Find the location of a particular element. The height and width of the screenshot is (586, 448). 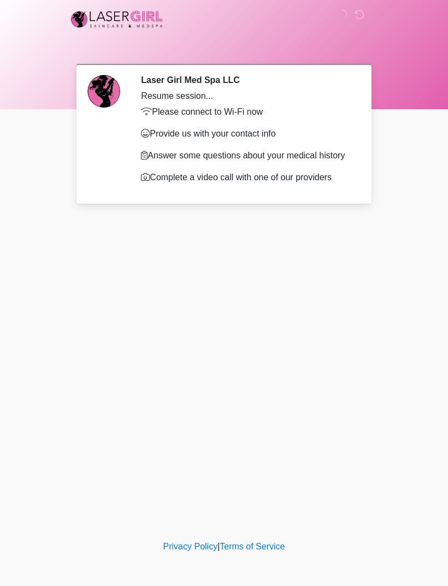

p: Please connect to Wi-Fi now is located at coordinates (246, 112).